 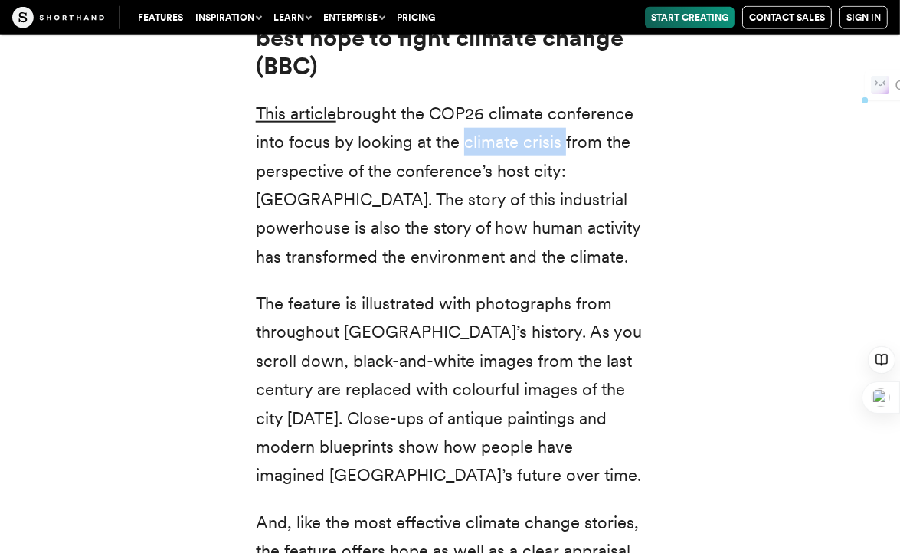 What do you see at coordinates (228, 18) in the screenshot?
I see `button: Inspiration` at bounding box center [228, 18].